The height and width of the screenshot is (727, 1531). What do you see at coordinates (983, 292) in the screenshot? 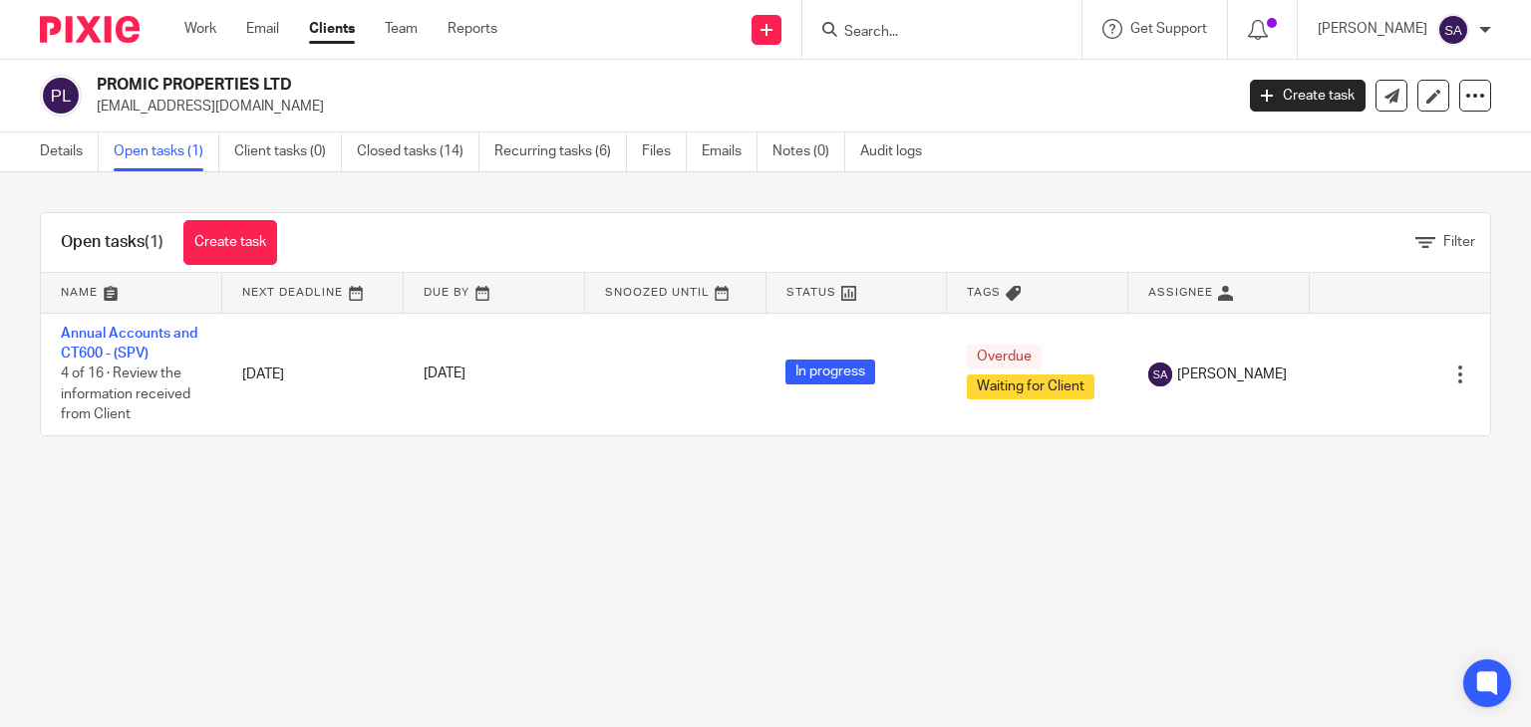
I see `span: Tags` at bounding box center [983, 292].